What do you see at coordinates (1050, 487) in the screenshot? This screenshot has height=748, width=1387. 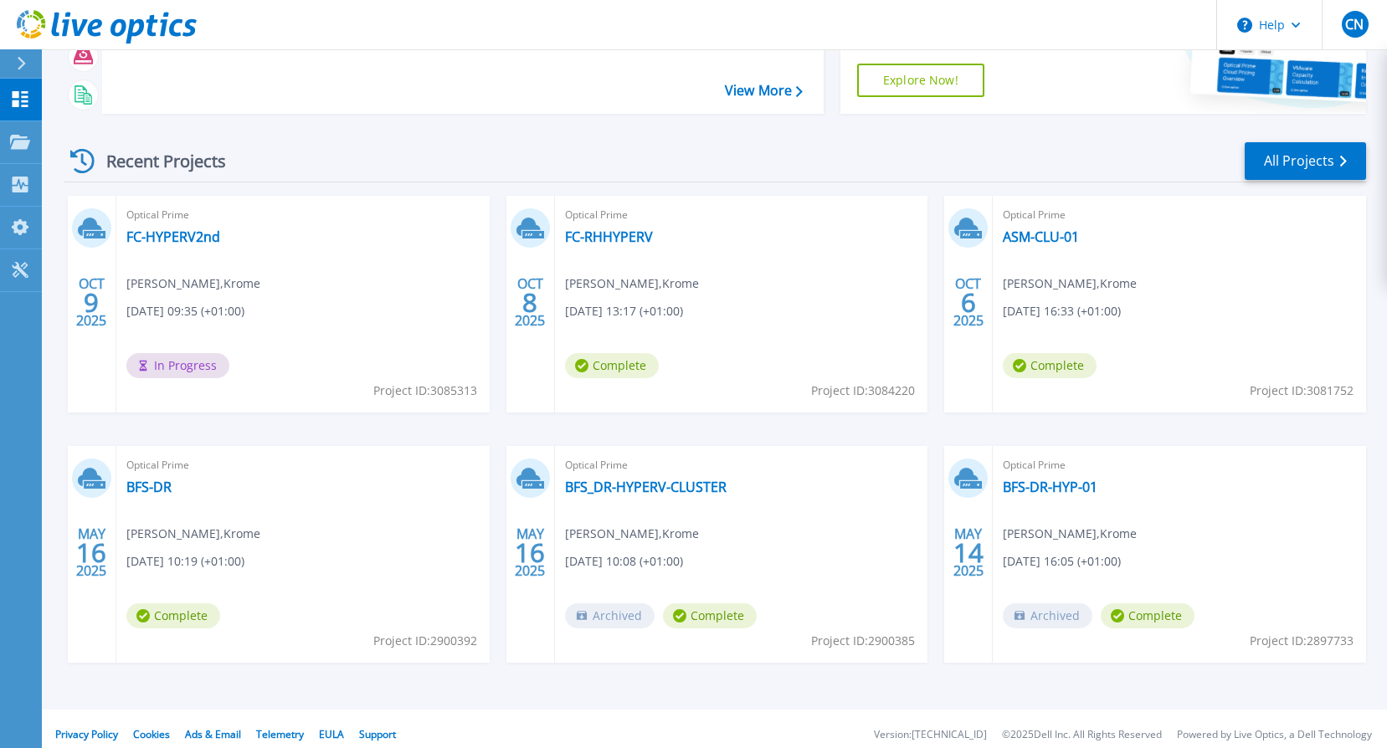 I see `a: BFS-DR-HYP-01` at bounding box center [1050, 487].